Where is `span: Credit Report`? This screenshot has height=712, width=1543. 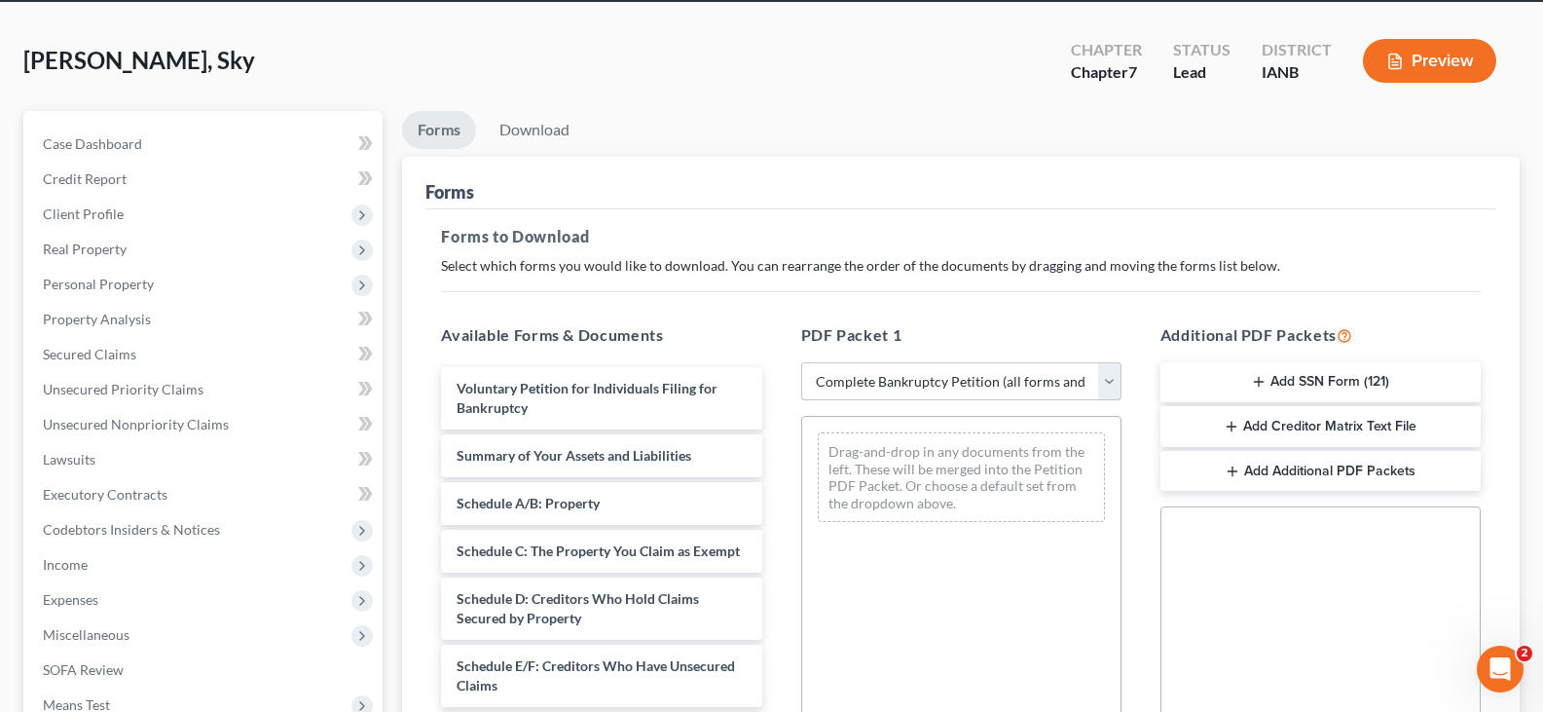
span: Credit Report is located at coordinates (85, 178).